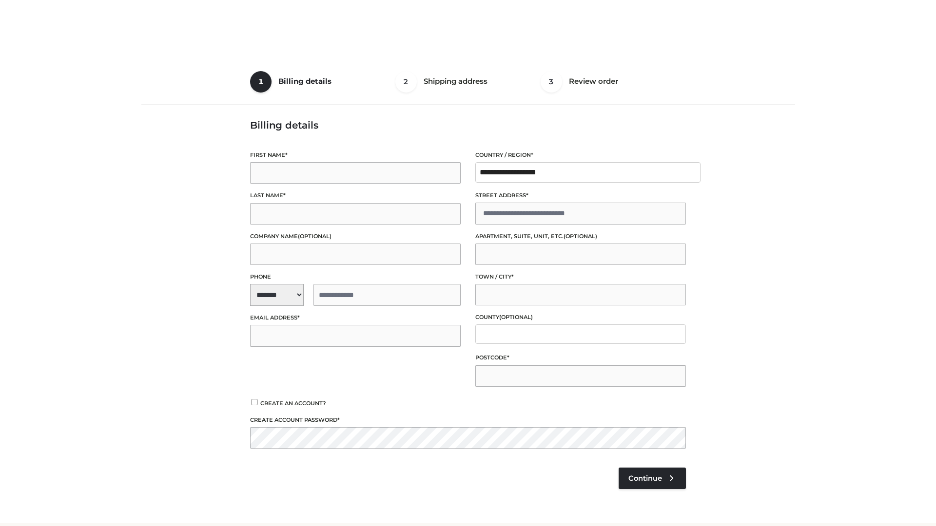  I want to click on span: Create an account?, so click(293, 403).